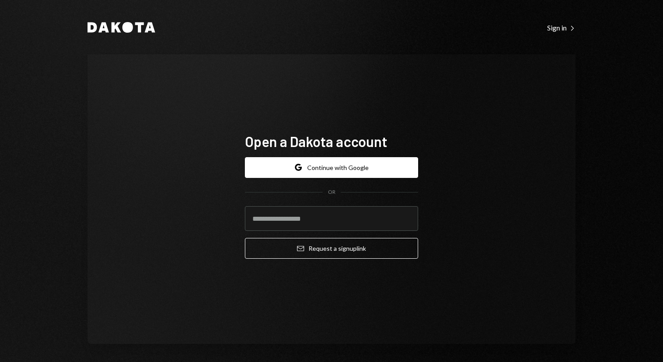 The width and height of the screenshot is (663, 362). I want to click on button: Continue with Google, so click(331, 167).